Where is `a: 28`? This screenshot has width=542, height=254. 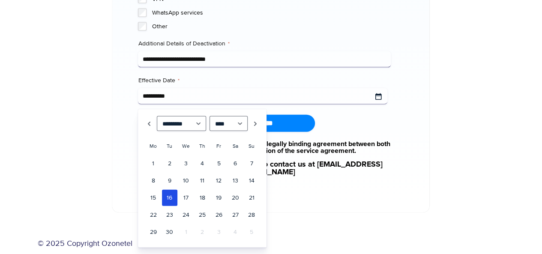 a: 28 is located at coordinates (252, 215).